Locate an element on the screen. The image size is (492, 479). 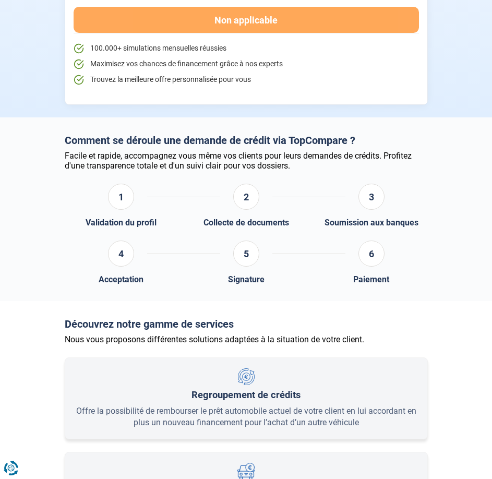
div: Collecte de documents is located at coordinates (246, 222).